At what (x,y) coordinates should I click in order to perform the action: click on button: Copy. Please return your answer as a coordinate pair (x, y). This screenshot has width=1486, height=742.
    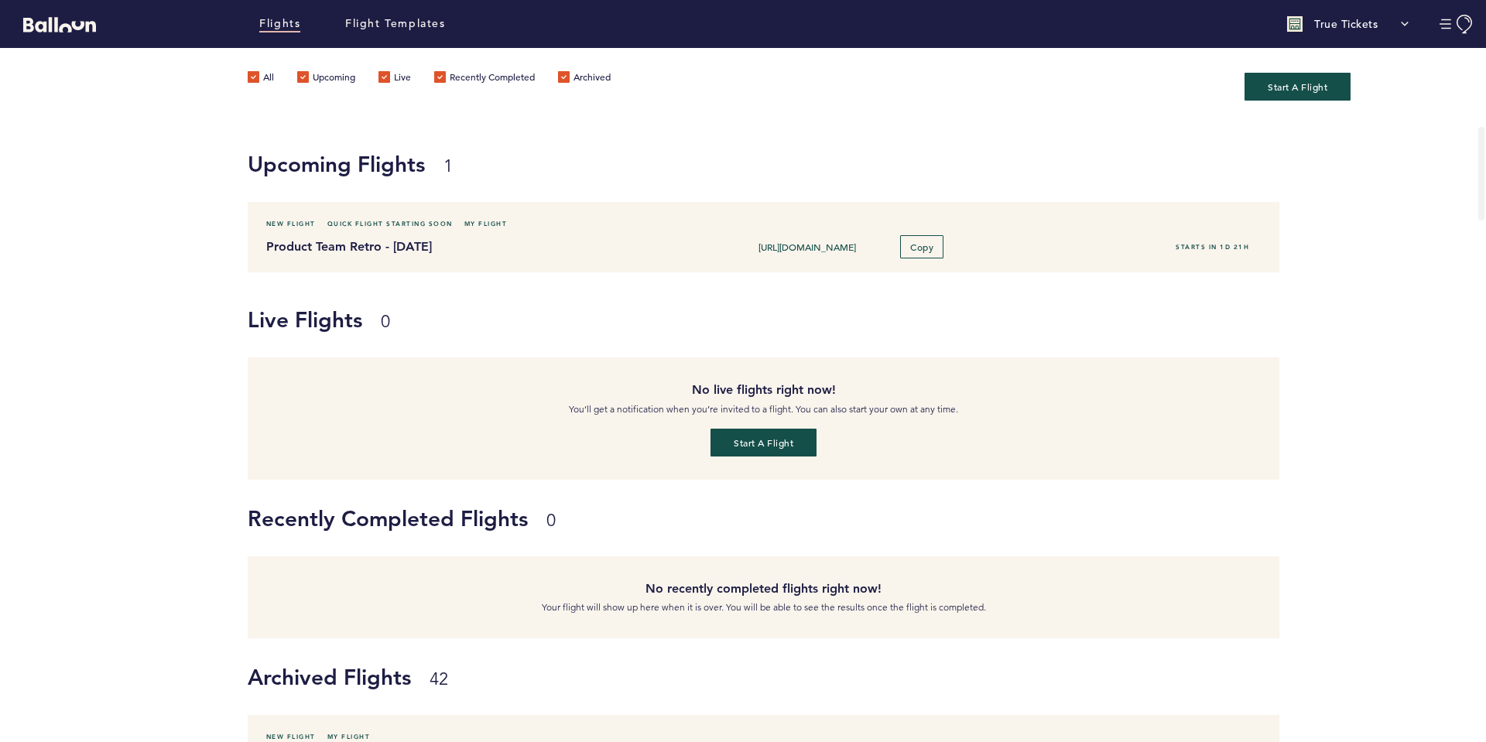
    Looking at the image, I should click on (921, 247).